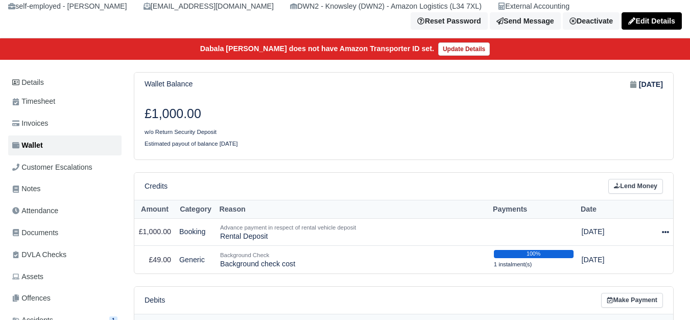 This screenshot has height=320, width=690. Describe the element at coordinates (463, 49) in the screenshot. I see `a: Update Details` at that location.